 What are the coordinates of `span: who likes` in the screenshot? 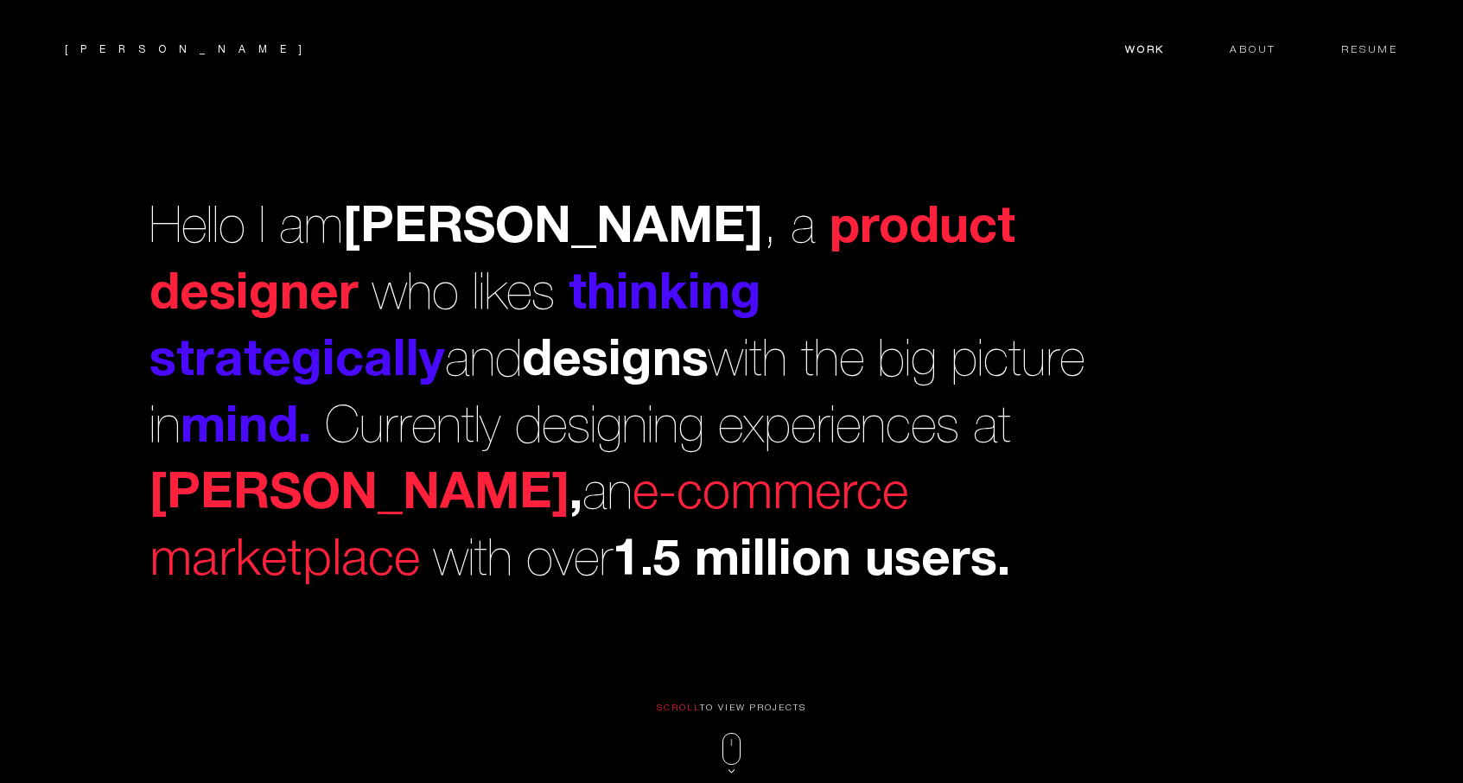 It's located at (463, 295).